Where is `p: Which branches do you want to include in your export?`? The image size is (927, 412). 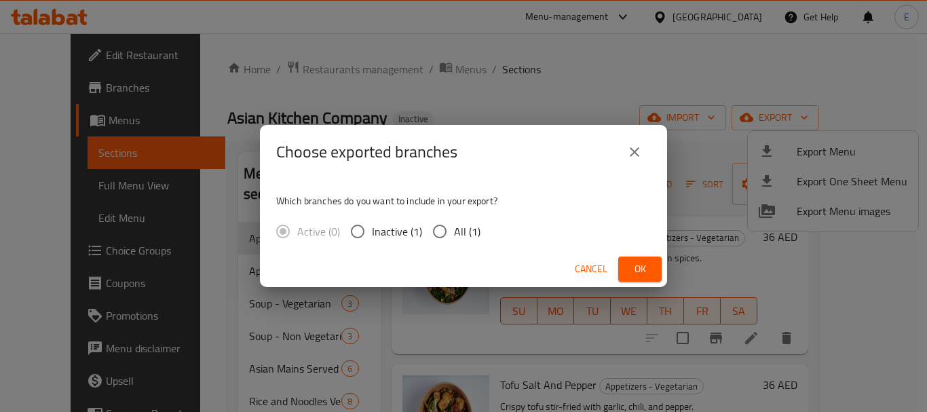 p: Which branches do you want to include in your export? is located at coordinates (463, 201).